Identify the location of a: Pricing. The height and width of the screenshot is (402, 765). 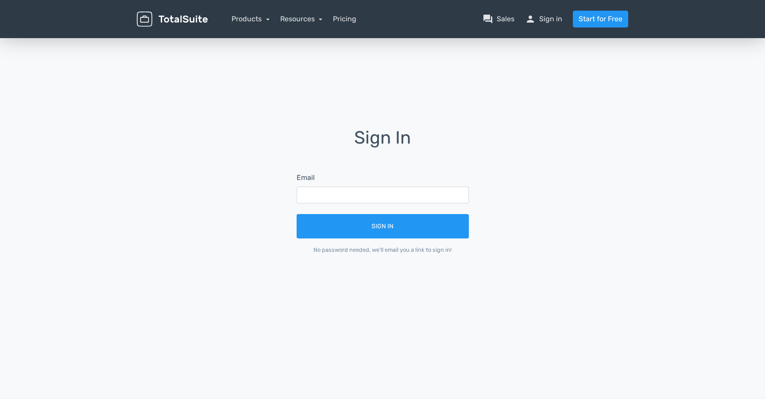
(345, 19).